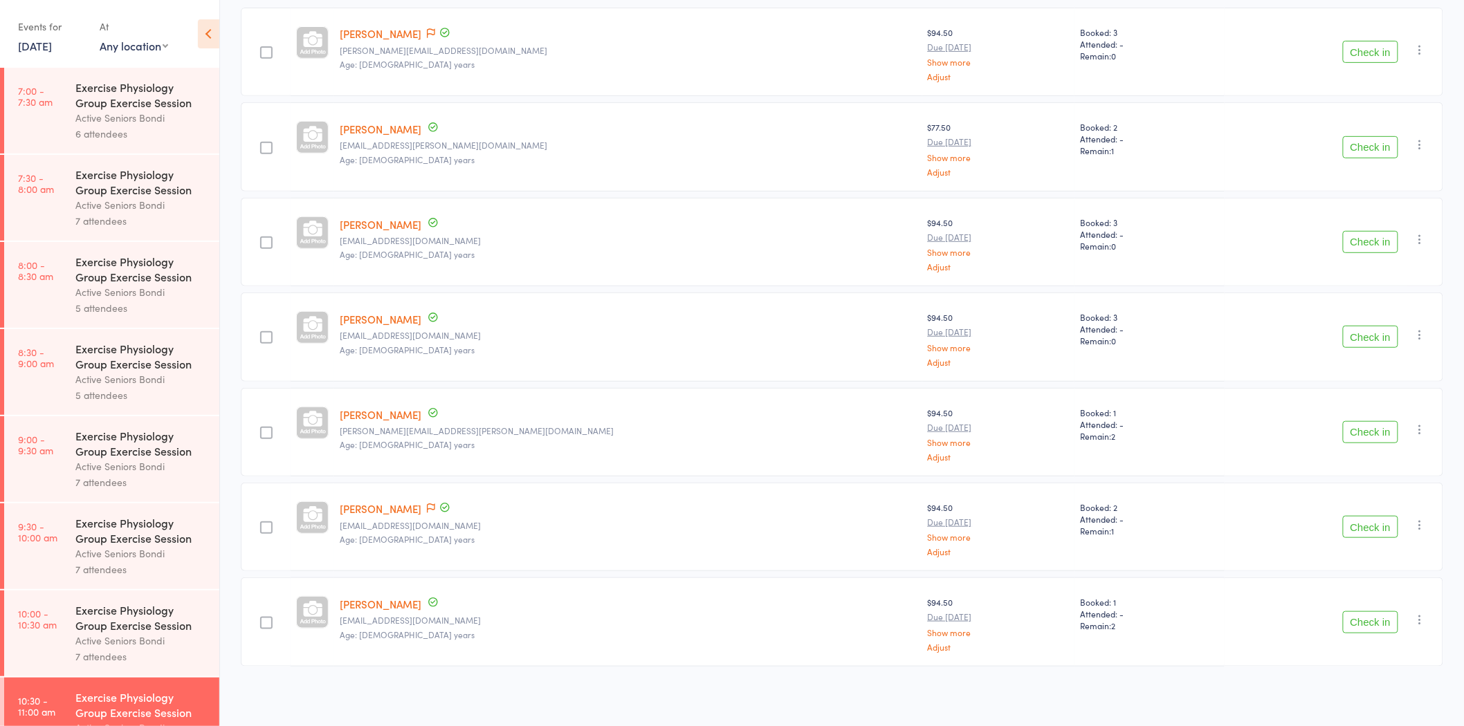 This screenshot has width=1464, height=726. I want to click on time: 10:30 - 11:00 am, so click(37, 706).